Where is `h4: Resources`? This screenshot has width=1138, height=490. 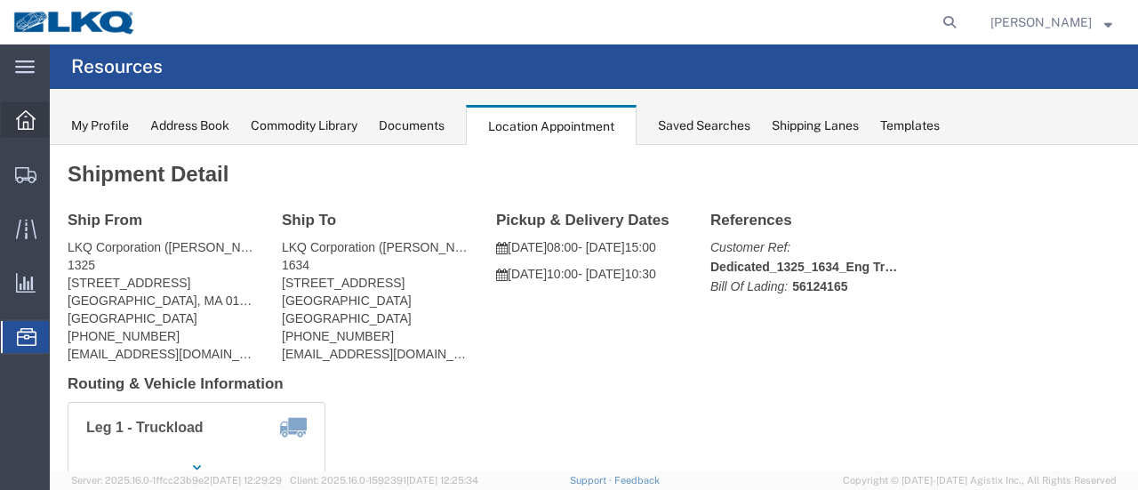 h4: Resources is located at coordinates (116, 67).